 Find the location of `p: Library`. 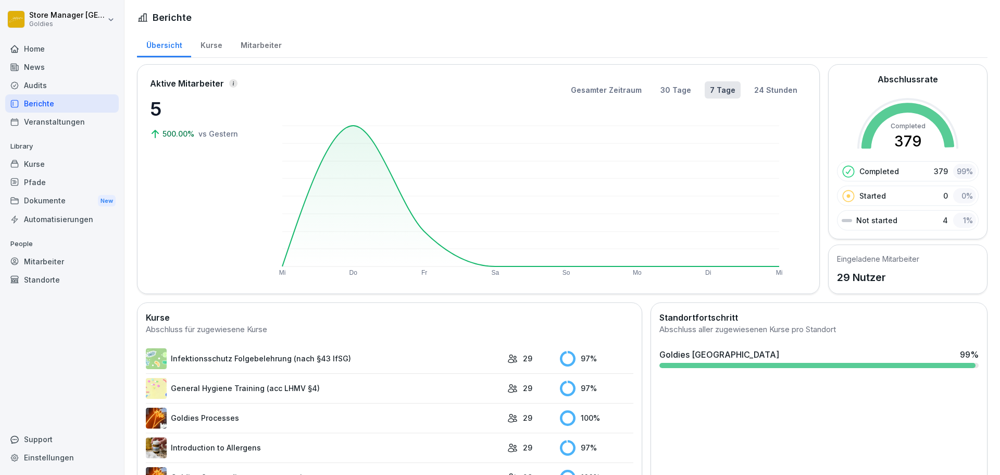

p: Library is located at coordinates (62, 146).